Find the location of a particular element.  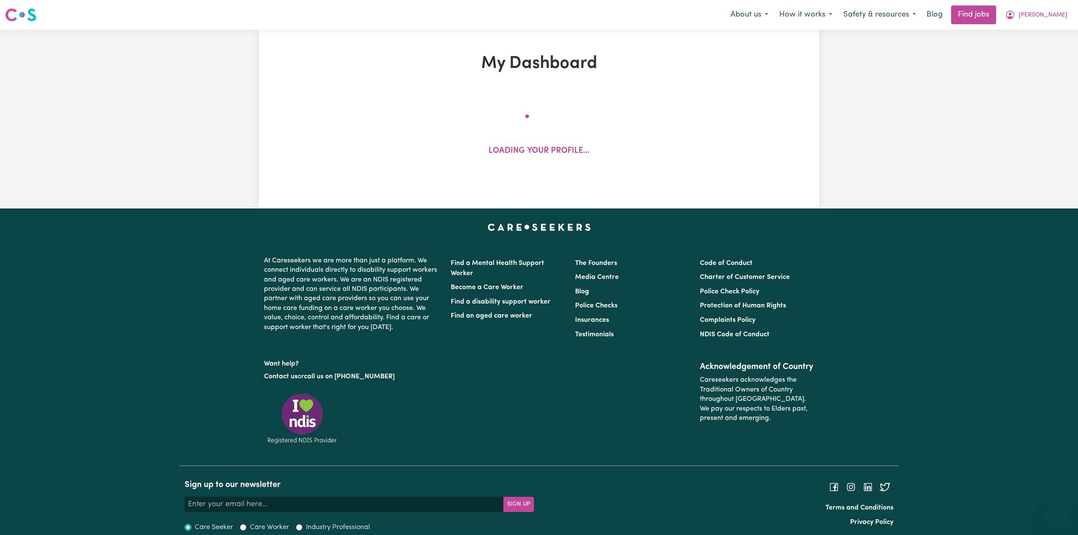

h2: Sign up to our newsletter is located at coordinates (359, 485).